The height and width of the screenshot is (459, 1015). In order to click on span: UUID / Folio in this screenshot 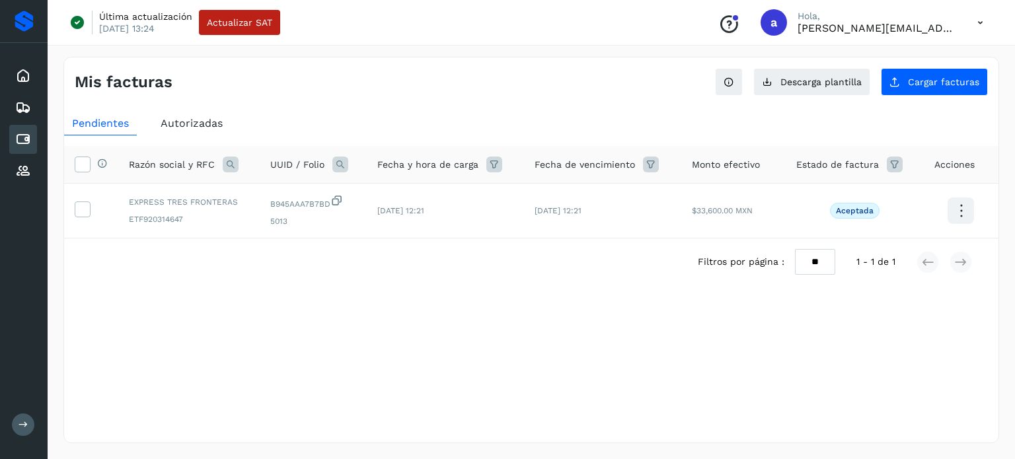, I will do `click(297, 165)`.